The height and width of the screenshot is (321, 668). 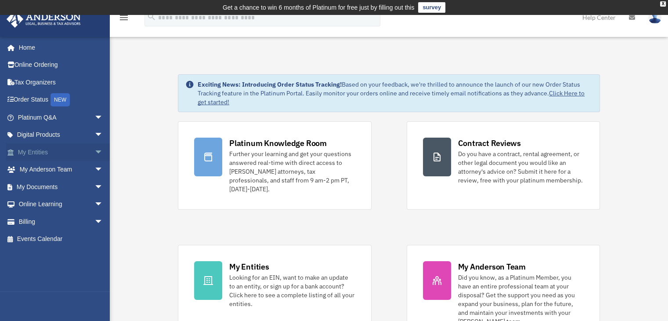 I want to click on strong: Exciting News: Introducing Order Status Tracking!, so click(x=270, y=84).